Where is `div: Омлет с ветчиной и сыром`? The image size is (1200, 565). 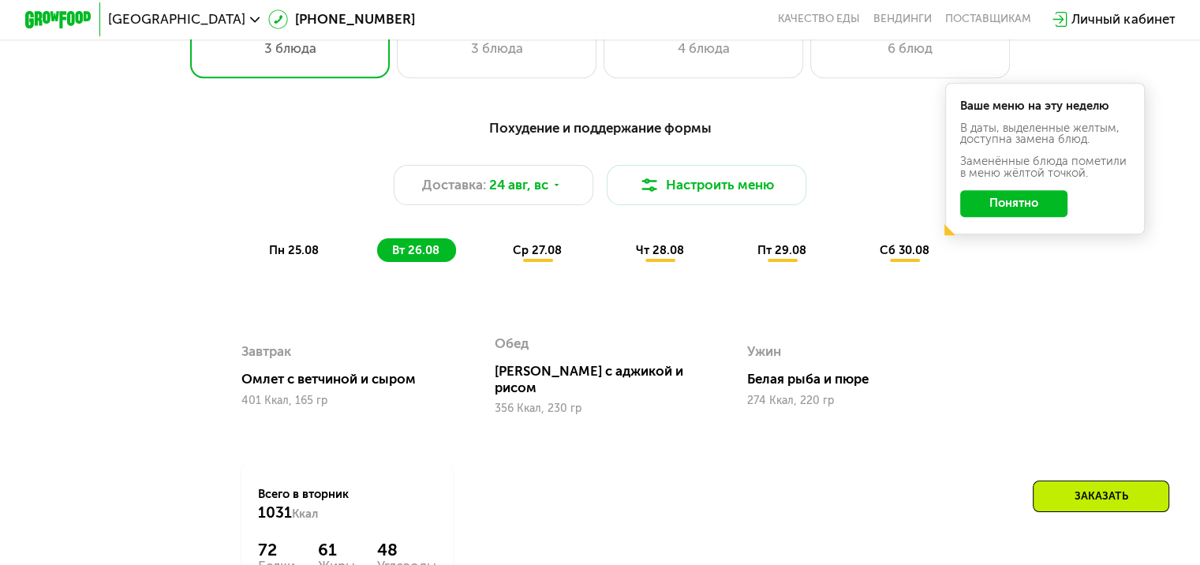
div: Омлет с ветчиной и сыром is located at coordinates (353, 523).